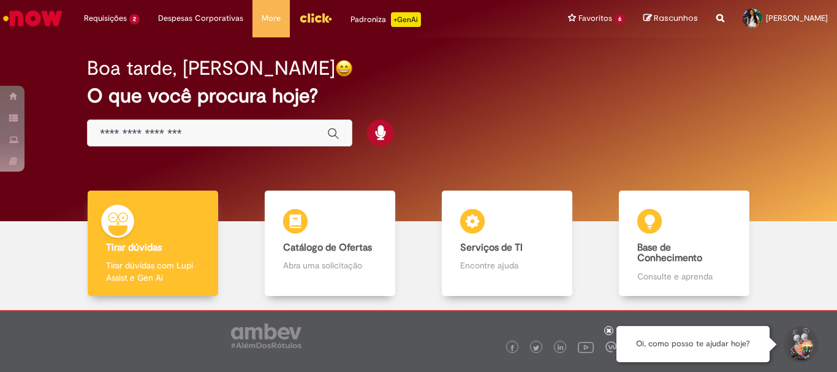  What do you see at coordinates (134, 19) in the screenshot?
I see `span: 2` at bounding box center [134, 19].